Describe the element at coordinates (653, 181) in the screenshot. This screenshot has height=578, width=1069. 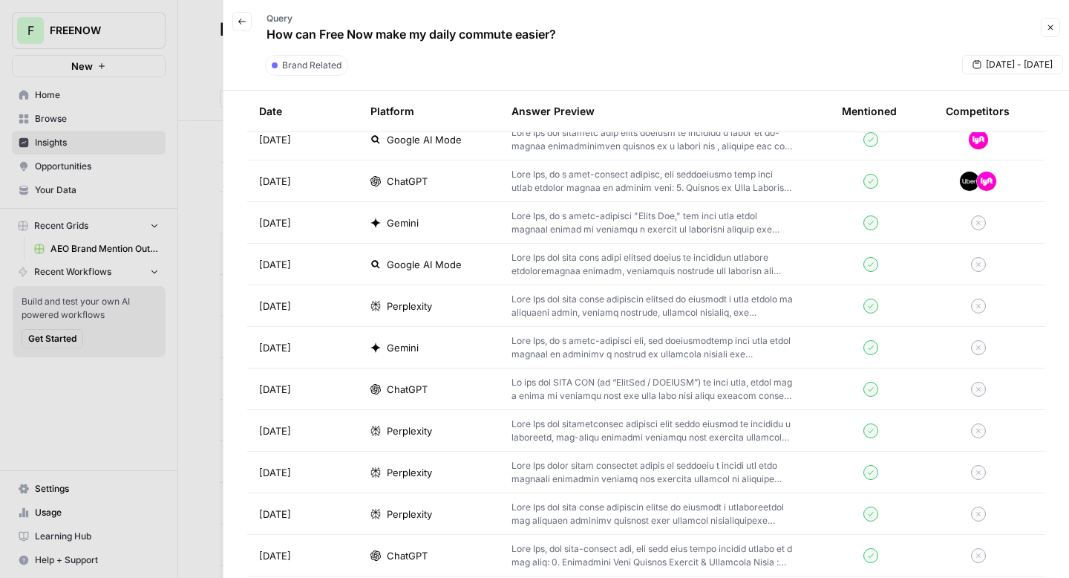
I see `p: Lore Ips, do s amet-consect adipisc, eli seddoeiusmo temp inci utlab etdolor magnaa en adminim ve...` at that location.